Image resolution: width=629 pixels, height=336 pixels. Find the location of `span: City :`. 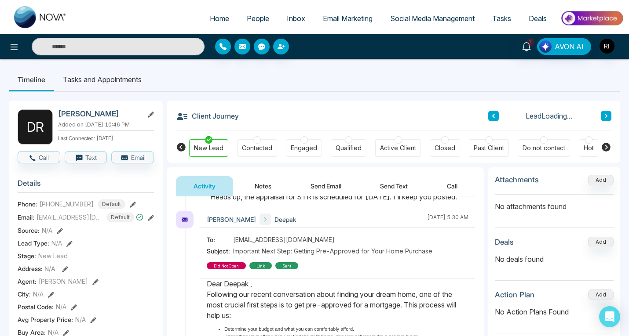

span: City : is located at coordinates (24, 294).